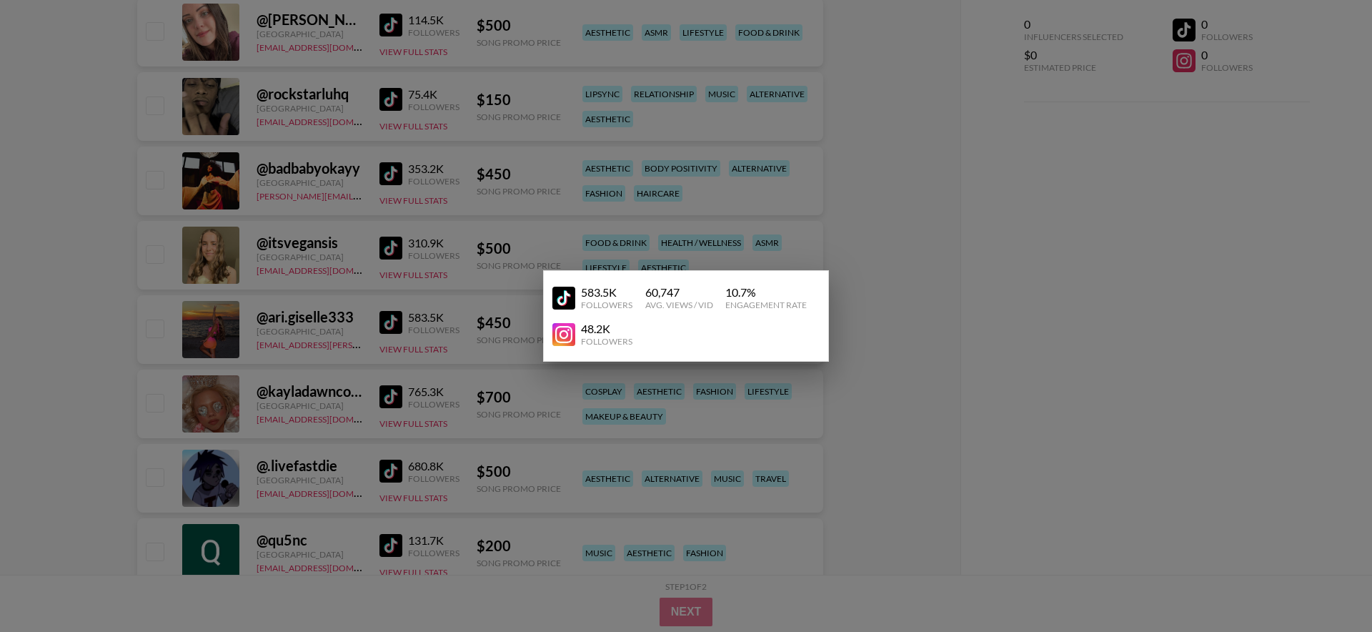  What do you see at coordinates (679, 304) in the screenshot?
I see `div: Avg. Views / Vid` at bounding box center [679, 304].